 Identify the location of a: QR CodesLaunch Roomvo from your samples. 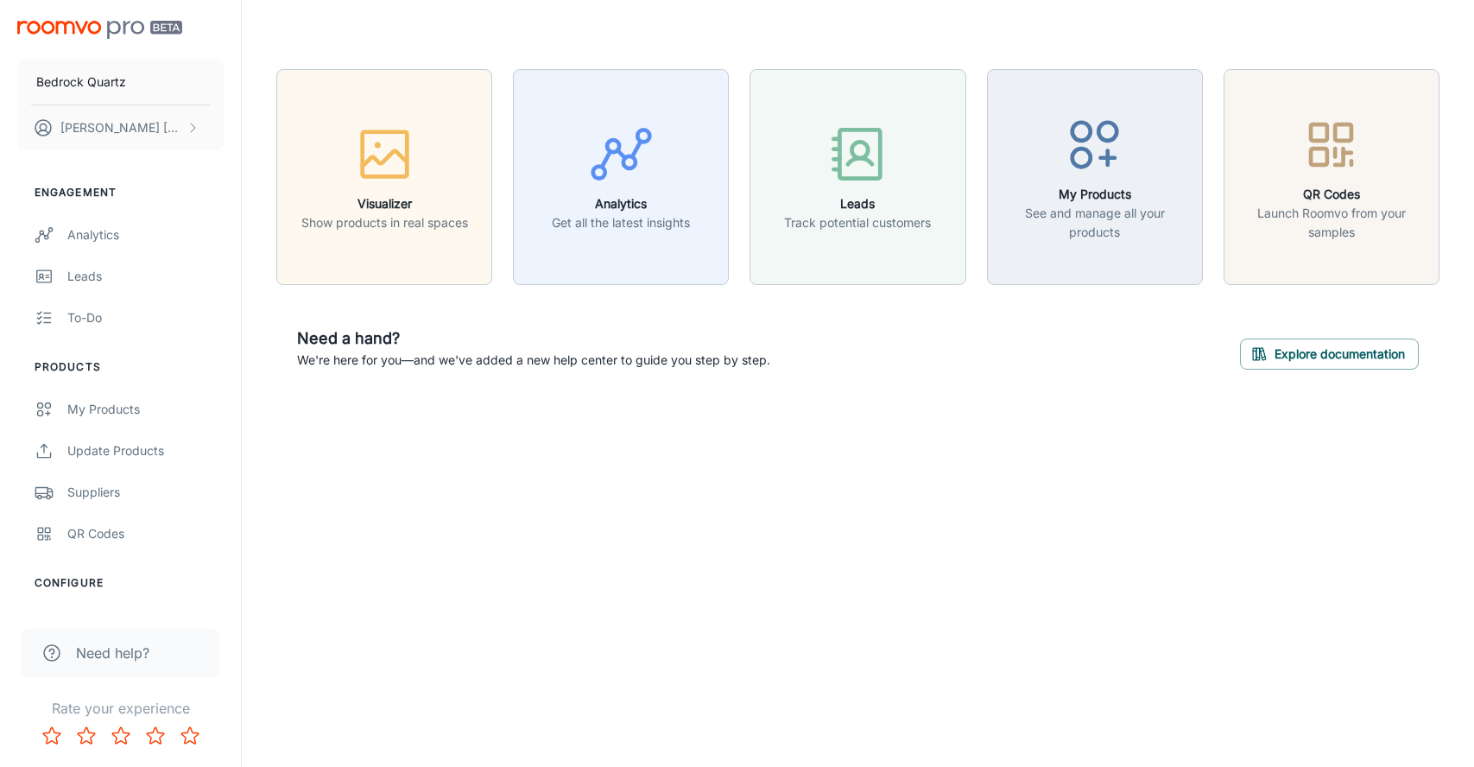
(1332, 175).